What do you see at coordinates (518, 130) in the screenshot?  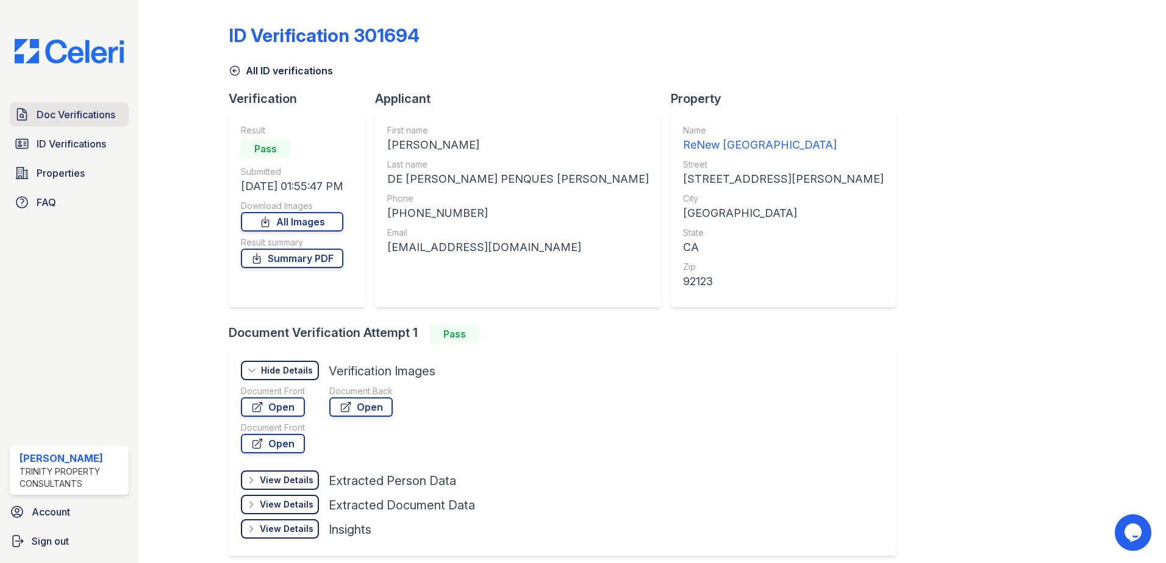 I see `div: First name` at bounding box center [518, 130].